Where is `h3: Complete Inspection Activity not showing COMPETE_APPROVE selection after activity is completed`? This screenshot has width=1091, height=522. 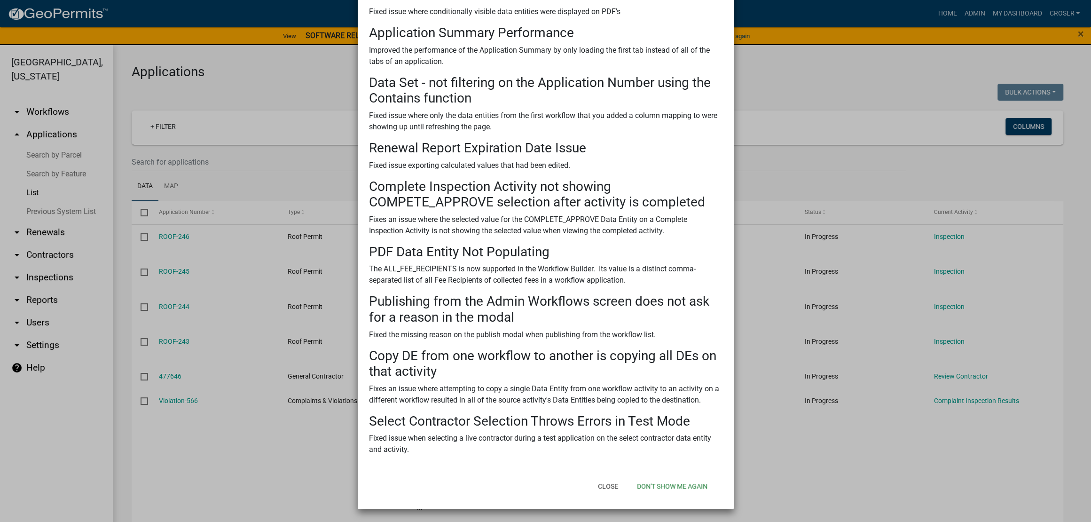 h3: Complete Inspection Activity not showing COMPETE_APPROVE selection after activity is completed is located at coordinates (545, 194).